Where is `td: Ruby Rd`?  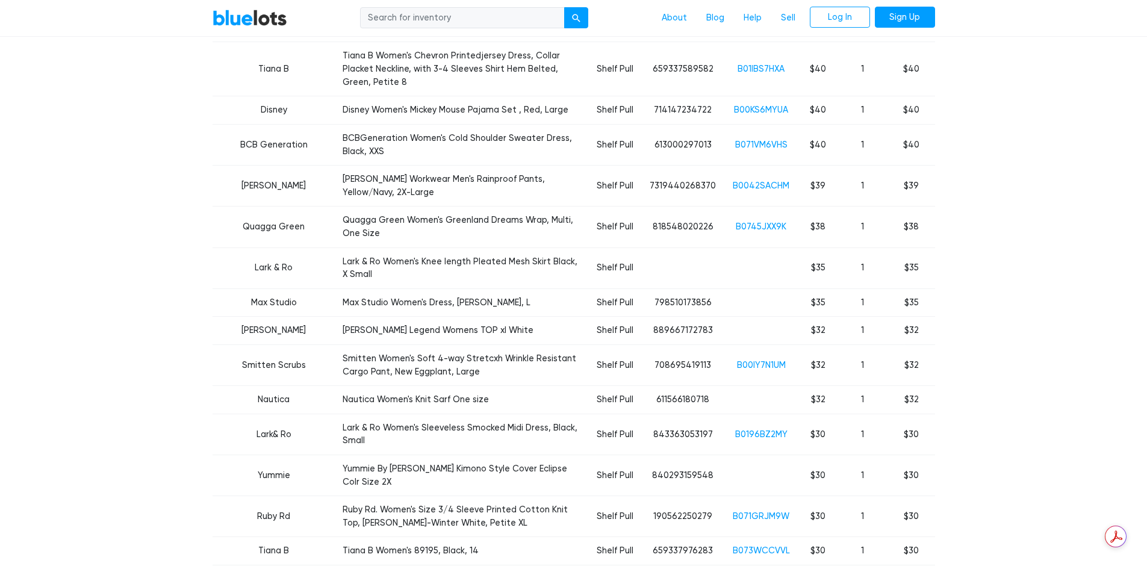
td: Ruby Rd is located at coordinates (274, 516).